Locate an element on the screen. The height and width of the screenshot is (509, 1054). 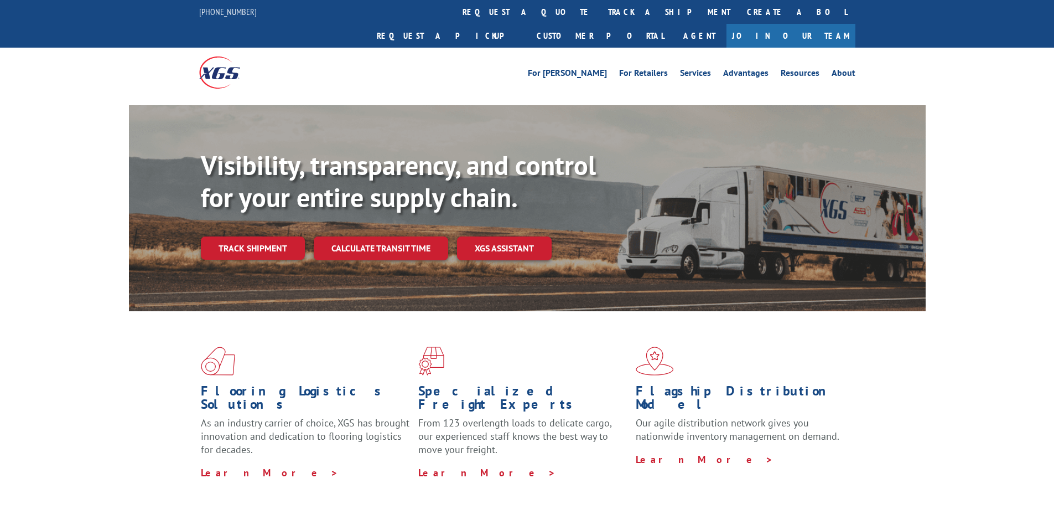
a: Customer Portal is located at coordinates (601, 35).